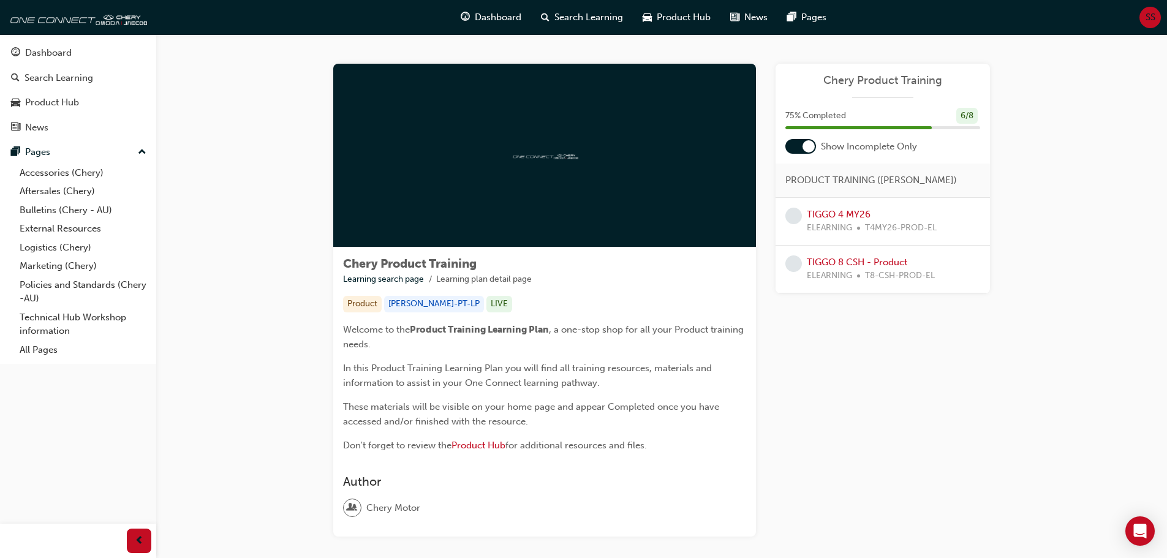 This screenshot has width=1167, height=558. What do you see at coordinates (83, 247) in the screenshot?
I see `a: Logistics (Chery)` at bounding box center [83, 247].